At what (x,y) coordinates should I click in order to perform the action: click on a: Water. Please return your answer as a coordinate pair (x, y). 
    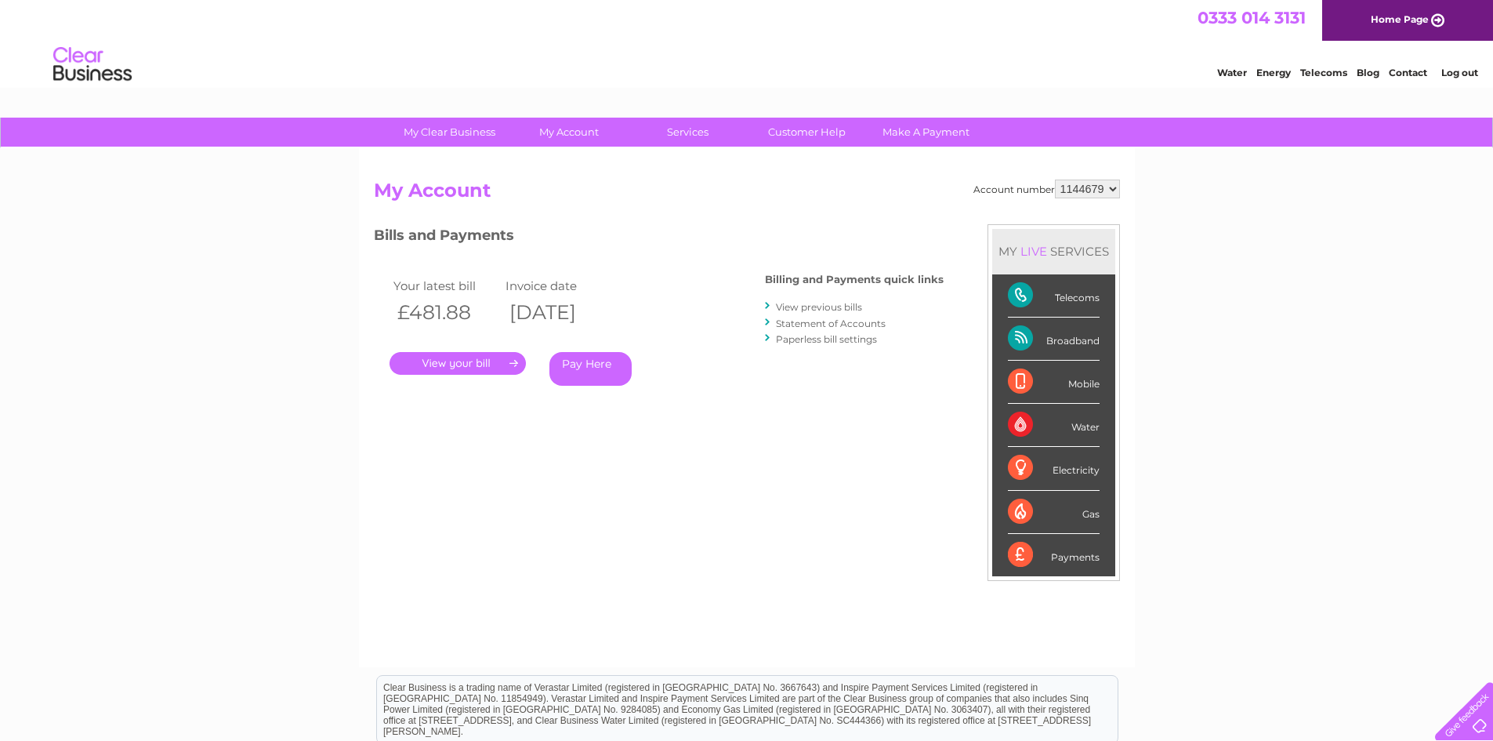
    Looking at the image, I should click on (1232, 72).